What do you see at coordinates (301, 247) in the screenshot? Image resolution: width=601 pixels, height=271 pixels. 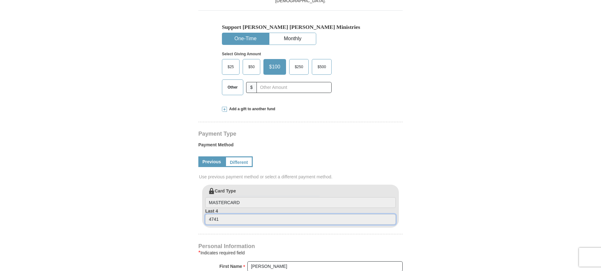 I see `h4: Personal Information` at bounding box center [301, 247].